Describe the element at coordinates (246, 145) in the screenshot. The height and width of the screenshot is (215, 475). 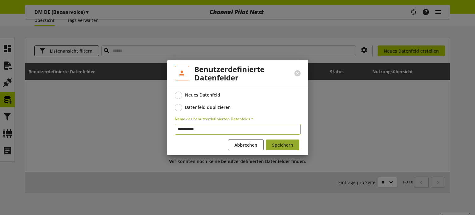
I see `button: Abbrechen` at that location.